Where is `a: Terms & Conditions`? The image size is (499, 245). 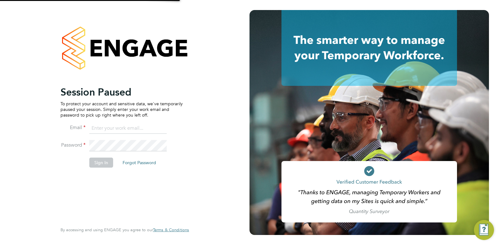
a: Terms & Conditions is located at coordinates (171, 230).